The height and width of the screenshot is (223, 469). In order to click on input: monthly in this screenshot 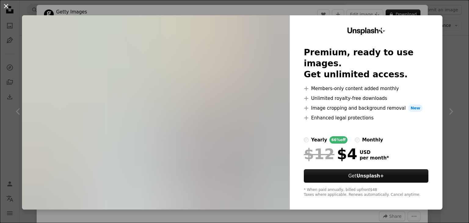, I will do `click(357, 140)`.